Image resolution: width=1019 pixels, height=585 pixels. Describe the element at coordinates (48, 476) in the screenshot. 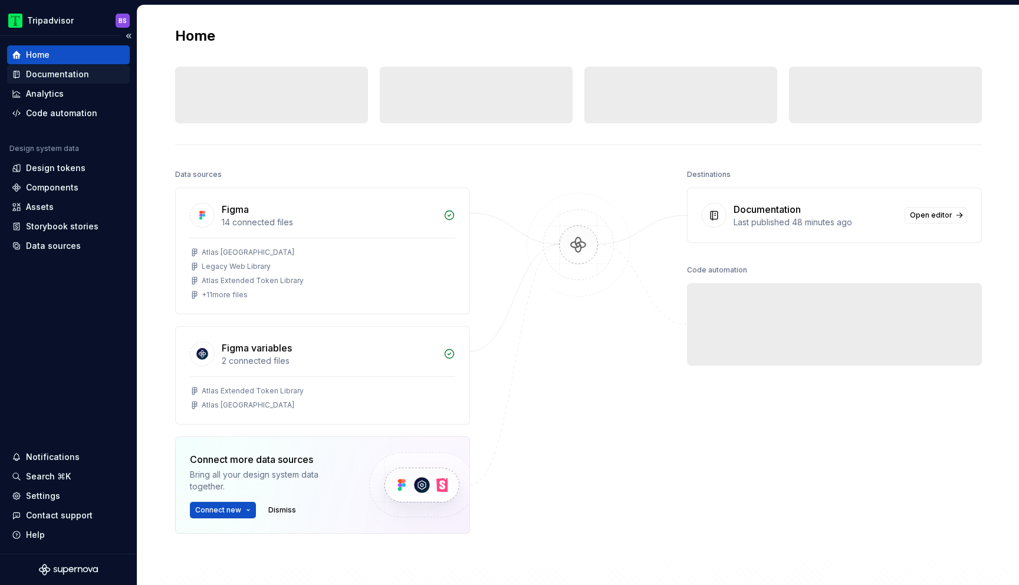

I see `div: Search ⌘K` at that location.